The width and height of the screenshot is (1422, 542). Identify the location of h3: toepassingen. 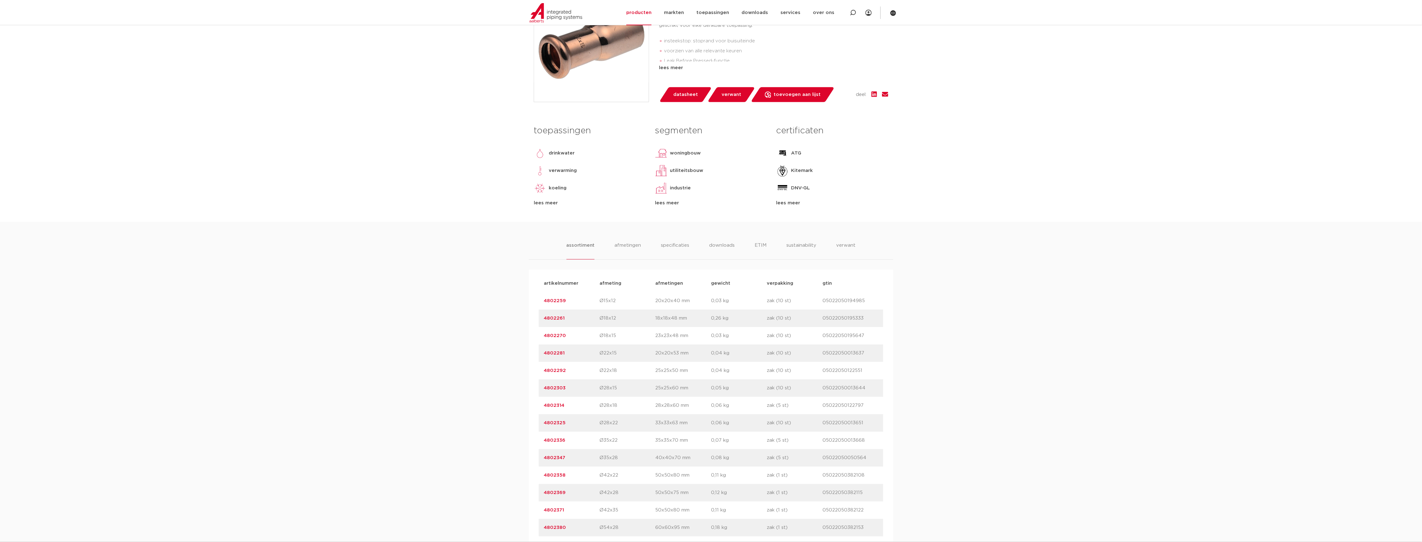
(590, 131).